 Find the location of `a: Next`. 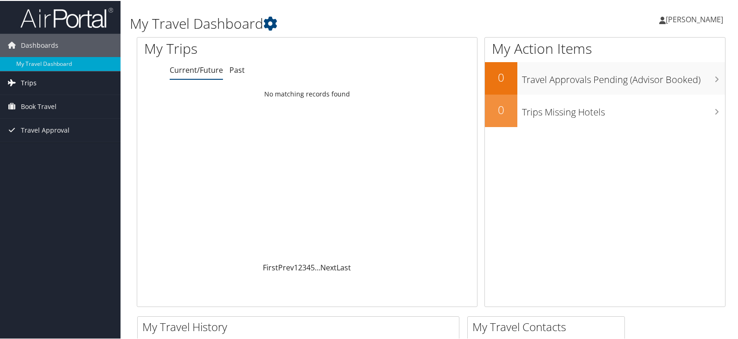

a: Next is located at coordinates (328, 267).